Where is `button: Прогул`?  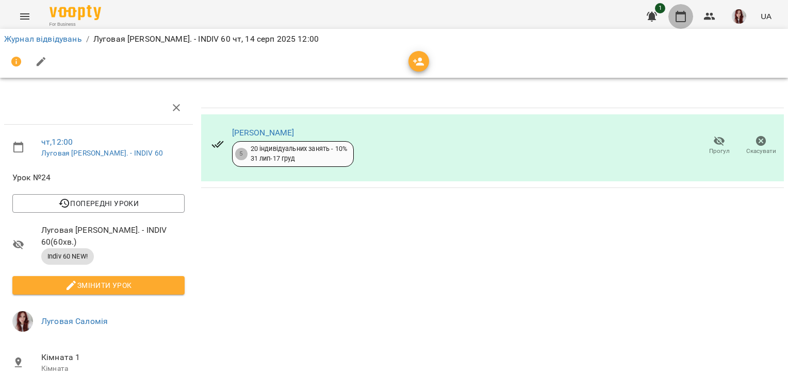
button: Прогул is located at coordinates (718, 146).